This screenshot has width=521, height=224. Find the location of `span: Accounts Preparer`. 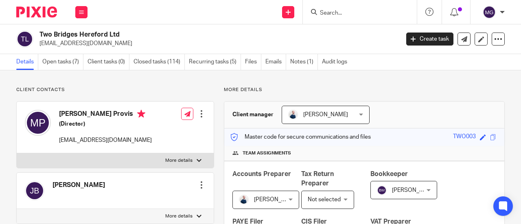

span: Accounts Preparer is located at coordinates (262, 174).